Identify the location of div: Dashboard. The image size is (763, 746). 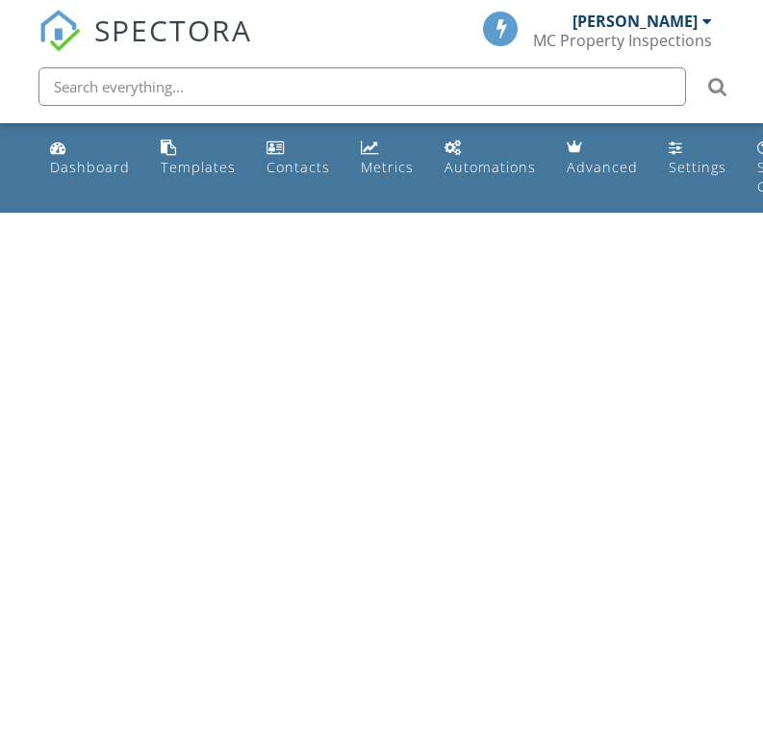
(90, 167).